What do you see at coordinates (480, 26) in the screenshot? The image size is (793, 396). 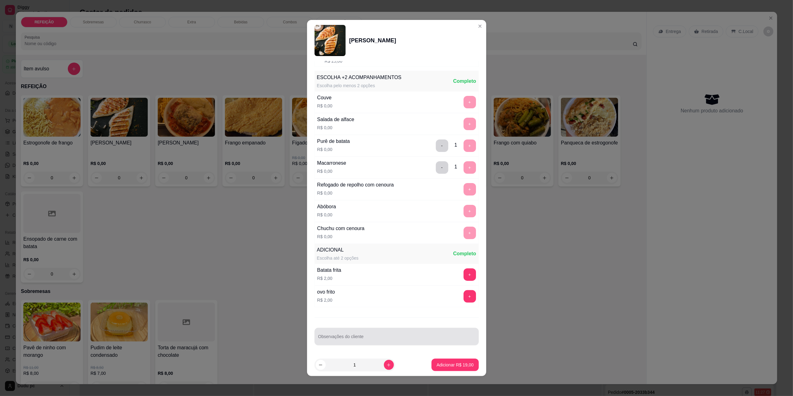 I see `button: Close` at bounding box center [480, 26].